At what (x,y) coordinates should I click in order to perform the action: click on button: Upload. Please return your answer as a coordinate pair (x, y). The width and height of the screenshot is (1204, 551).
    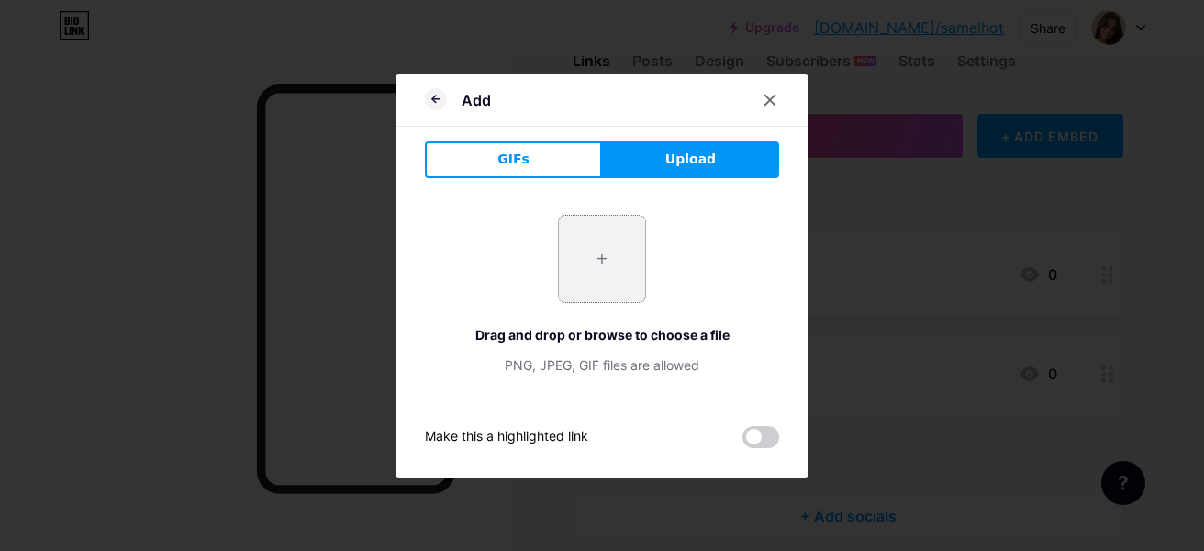
    Looking at the image, I should click on (690, 160).